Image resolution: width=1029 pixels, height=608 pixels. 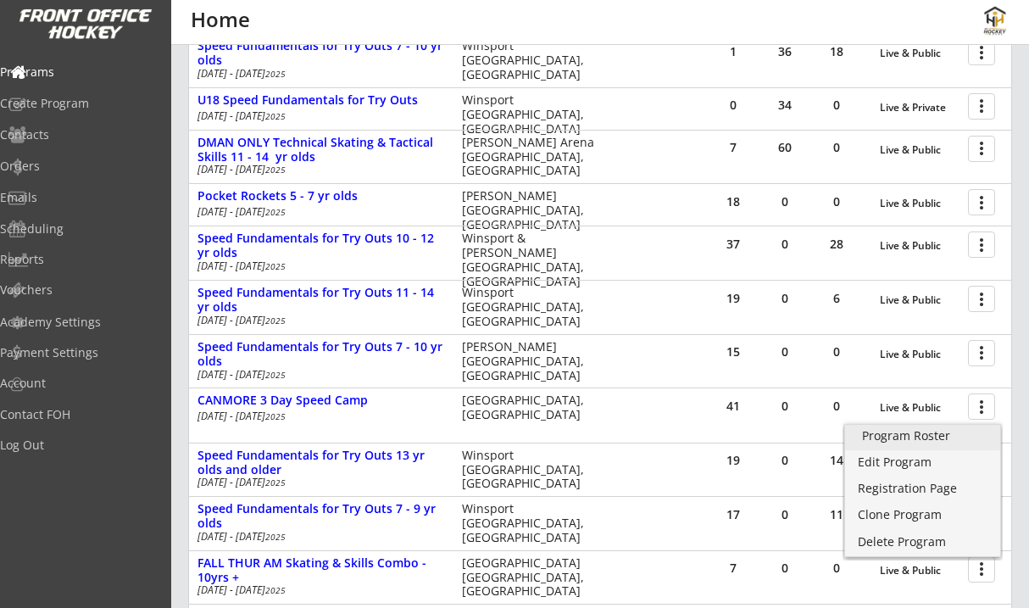 What do you see at coordinates (922, 541) in the screenshot?
I see `div: Delete Program` at bounding box center [922, 541].